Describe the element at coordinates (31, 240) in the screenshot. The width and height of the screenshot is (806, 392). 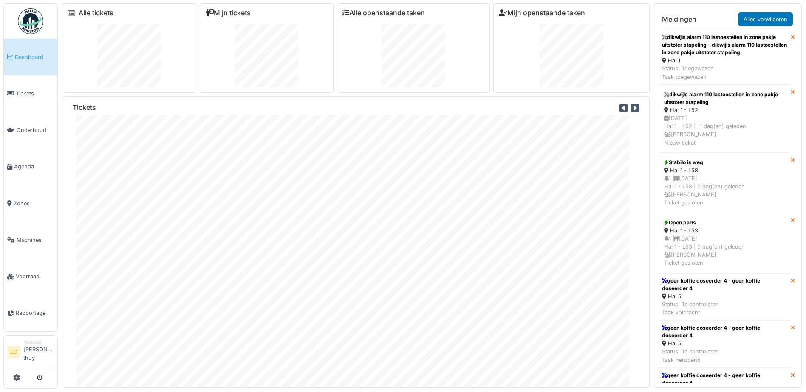
I see `a: Machines` at that location.